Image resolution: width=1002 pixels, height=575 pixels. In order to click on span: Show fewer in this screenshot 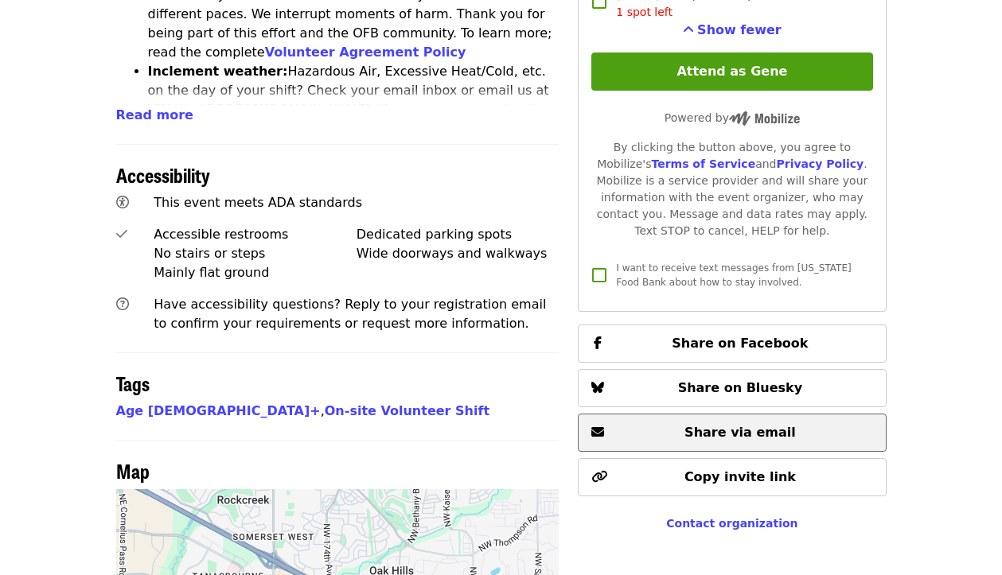, I will do `click(739, 29)`.